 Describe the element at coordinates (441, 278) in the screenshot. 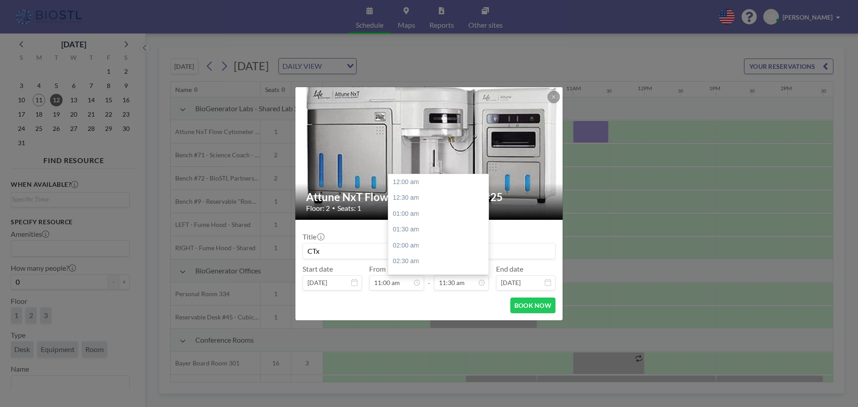

I see `div: 03:00 am` at that location.